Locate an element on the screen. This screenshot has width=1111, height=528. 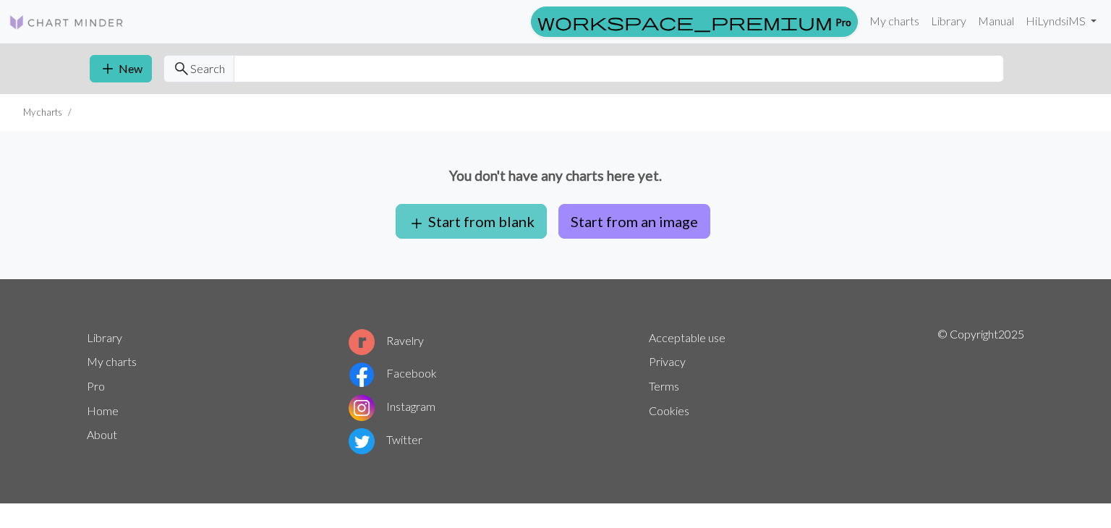
button: Start from blank is located at coordinates (471, 221).